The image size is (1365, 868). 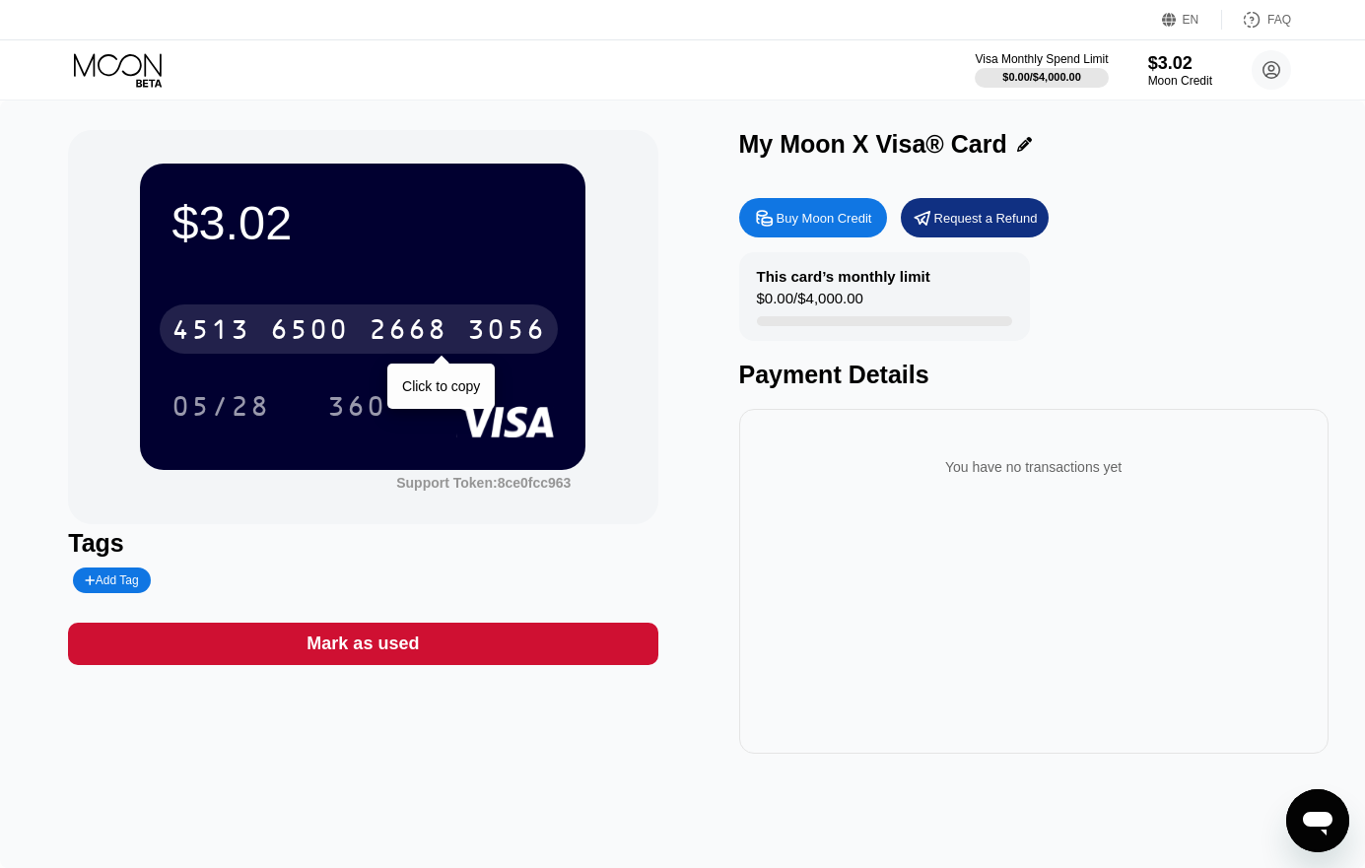 I want to click on div: Add Tag, so click(x=111, y=580).